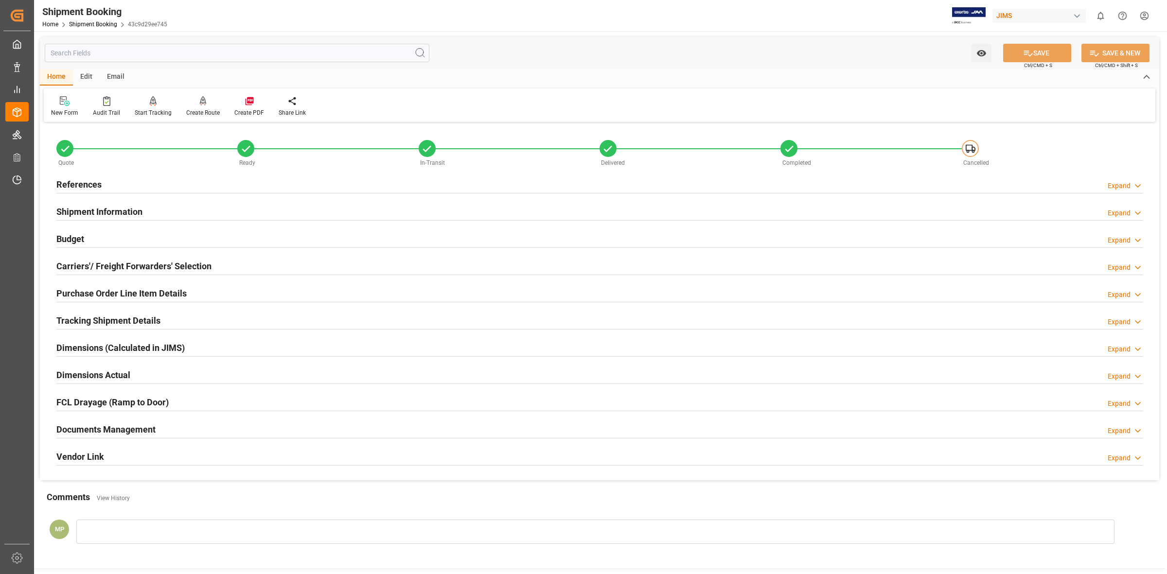 Image resolution: width=1167 pixels, height=574 pixels. Describe the element at coordinates (1116, 53) in the screenshot. I see `button: SAVE & NEW` at that location.